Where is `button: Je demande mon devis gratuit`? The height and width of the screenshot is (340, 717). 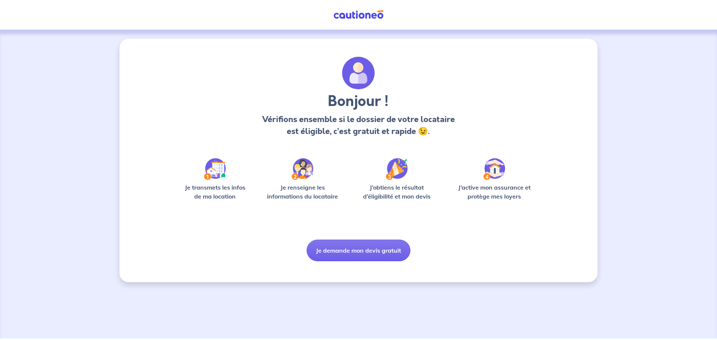 button: Je demande mon devis gratuit is located at coordinates (358, 250).